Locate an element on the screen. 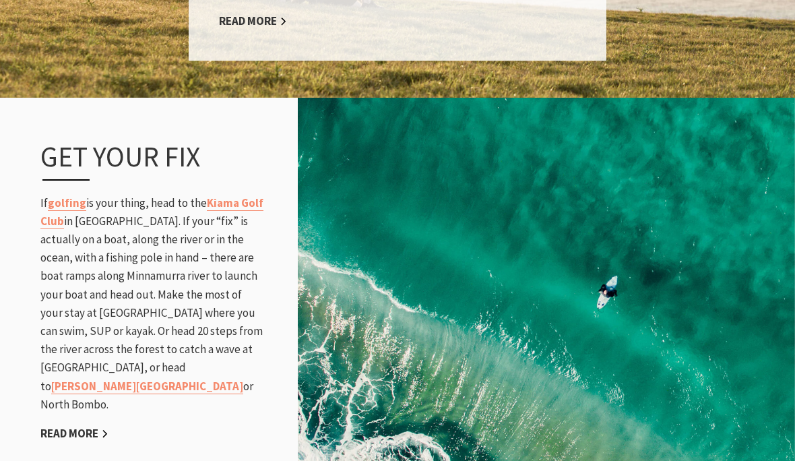  a: Kiama Golf Club is located at coordinates (152, 212).